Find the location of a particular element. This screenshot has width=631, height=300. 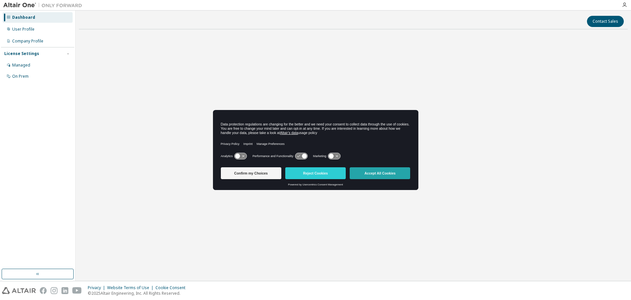

img: youtube.svg is located at coordinates (77, 290).